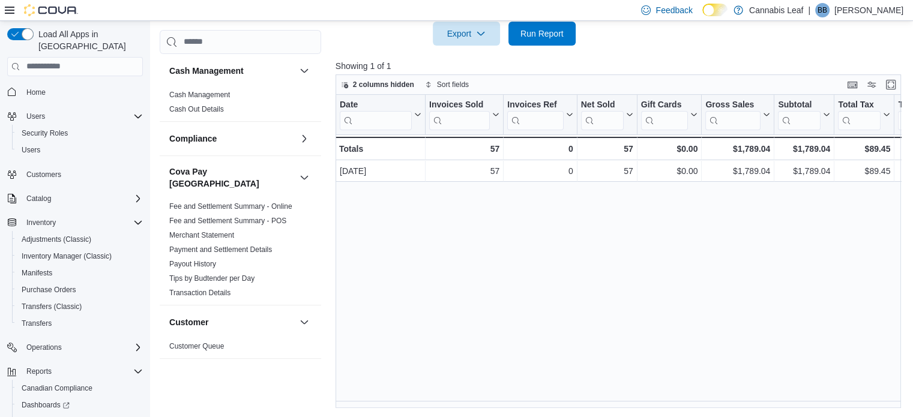  What do you see at coordinates (733, 114) in the screenshot?
I see `div: Gross Sales` at bounding box center [733, 114].